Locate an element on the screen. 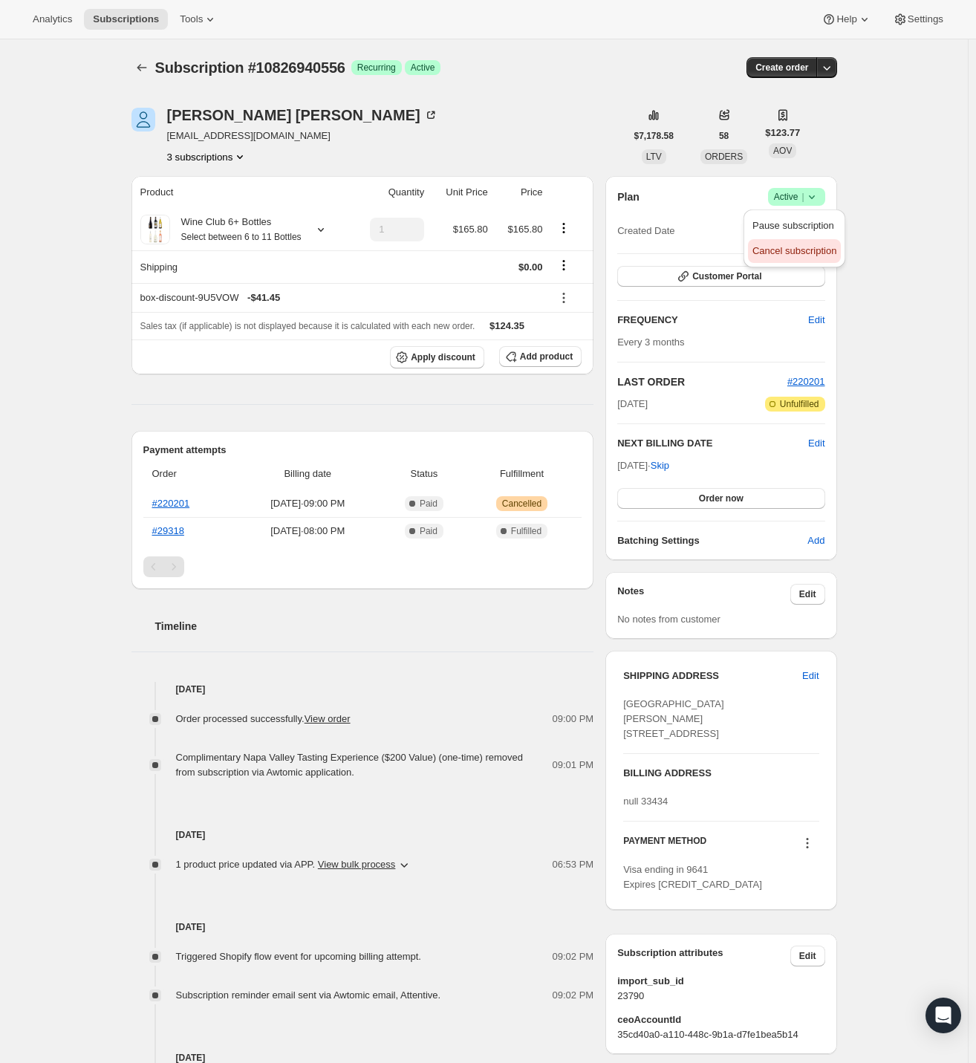  span: $0.00 is located at coordinates (530, 267).